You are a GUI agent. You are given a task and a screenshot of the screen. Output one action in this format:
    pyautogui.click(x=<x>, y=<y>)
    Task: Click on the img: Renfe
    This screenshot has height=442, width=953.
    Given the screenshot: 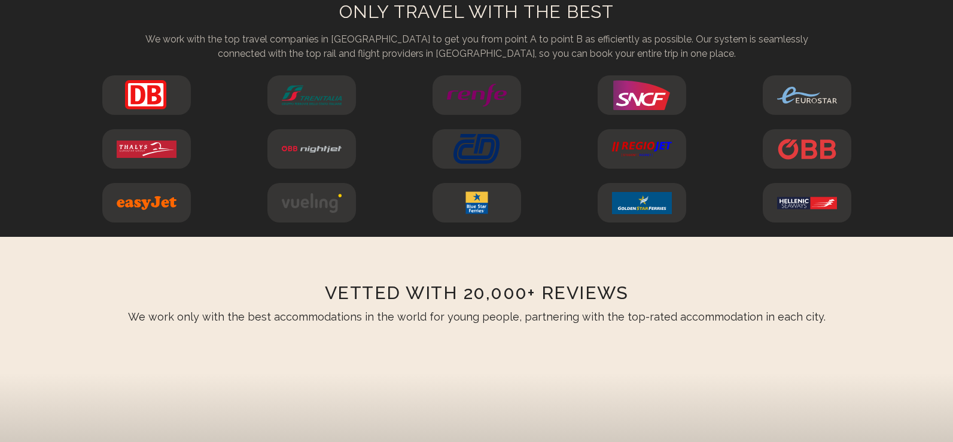 What is the action you would take?
    pyautogui.click(x=477, y=95)
    